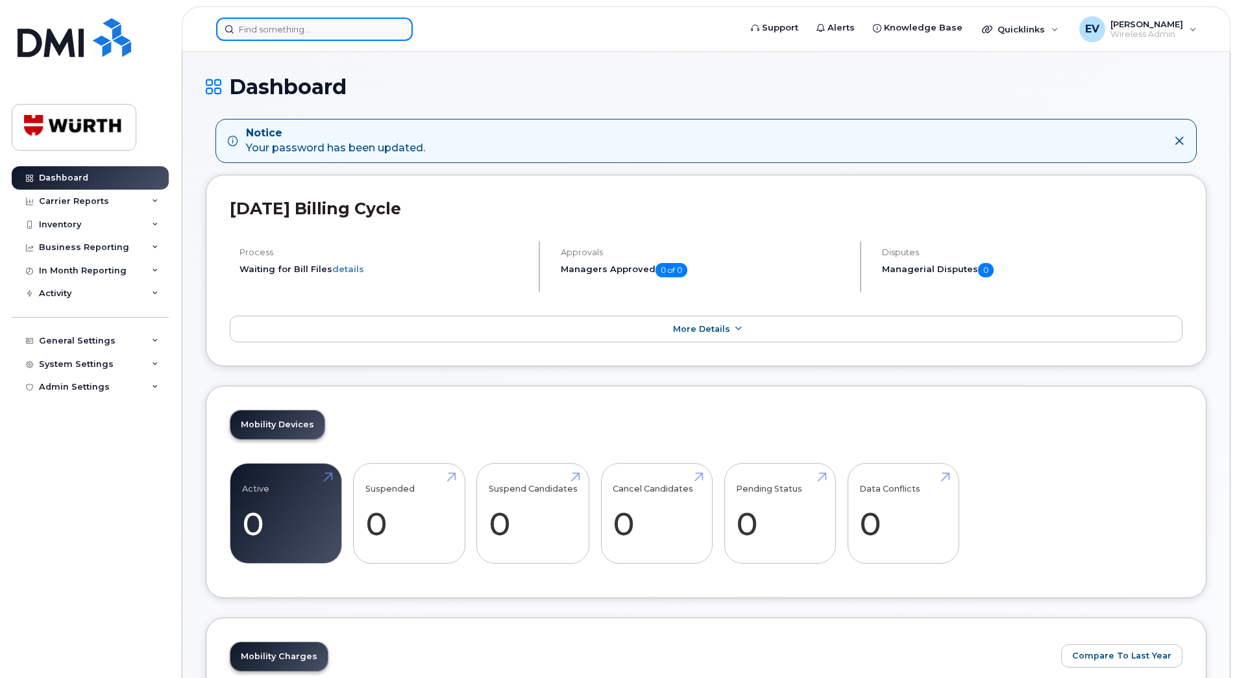 The width and height of the screenshot is (1237, 678). Describe the element at coordinates (705, 270) in the screenshot. I see `h5: Managers Approved` at that location.